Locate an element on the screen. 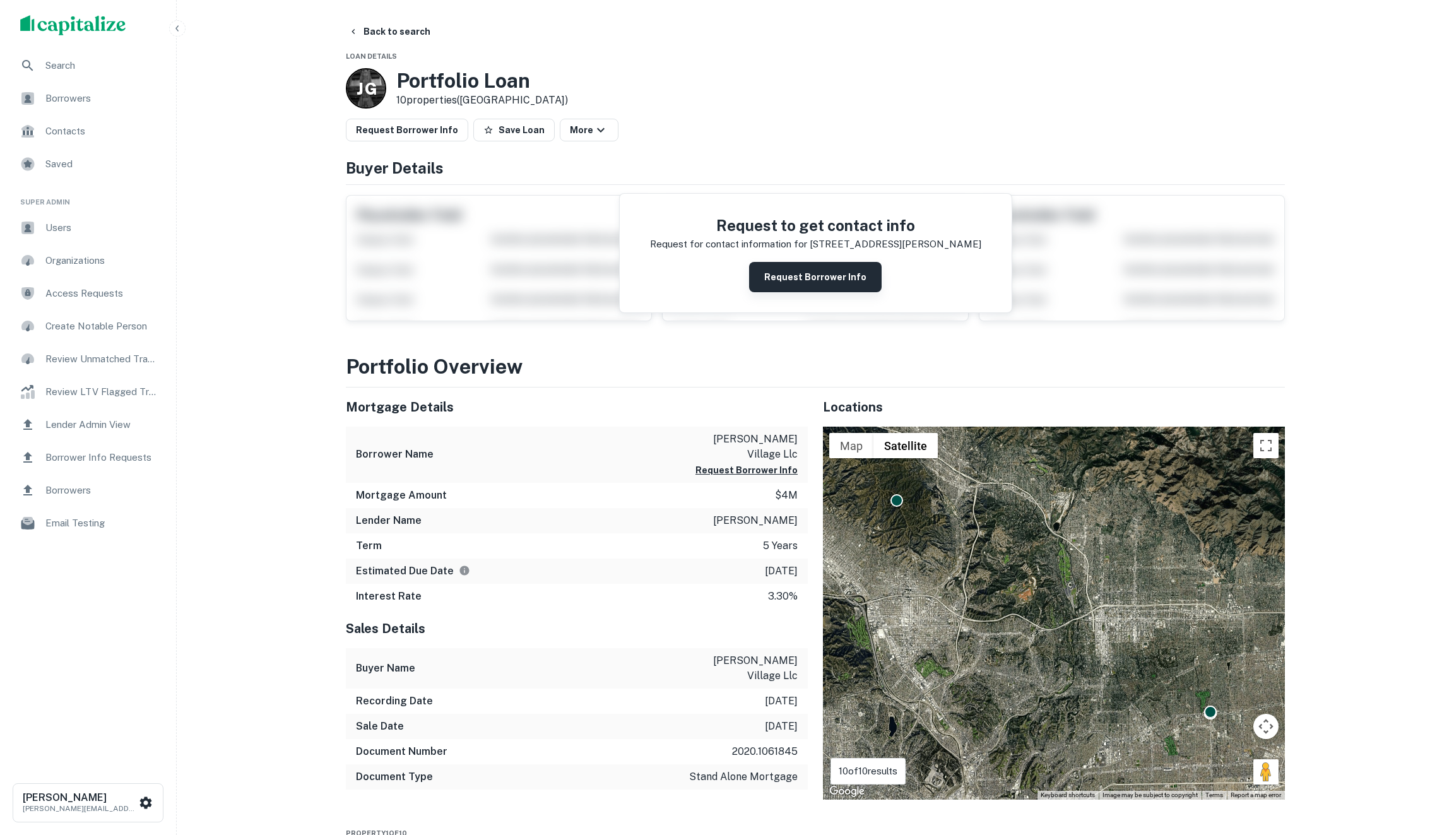 Image resolution: width=1454 pixels, height=835 pixels. div: Users is located at coordinates (88, 228).